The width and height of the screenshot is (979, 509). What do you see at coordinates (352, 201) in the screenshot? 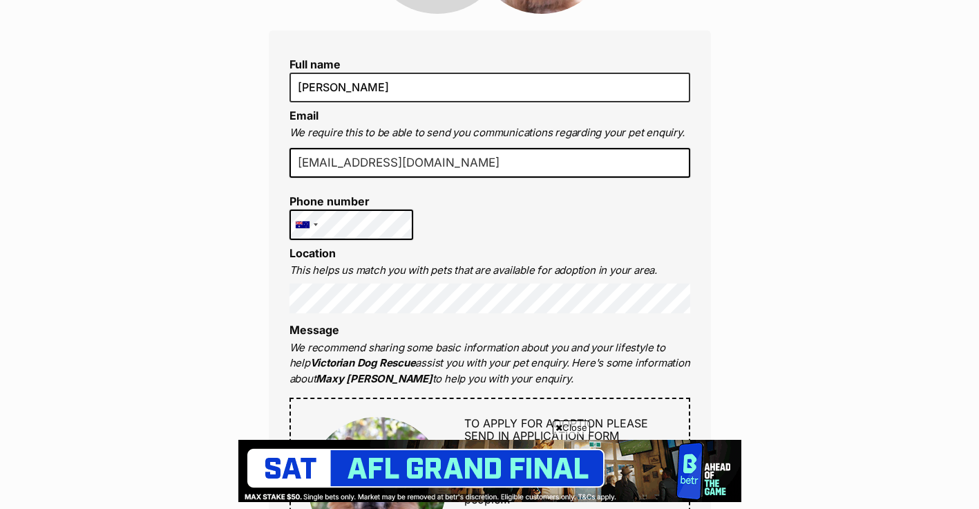
I see `label: Phone number` at bounding box center [352, 201].